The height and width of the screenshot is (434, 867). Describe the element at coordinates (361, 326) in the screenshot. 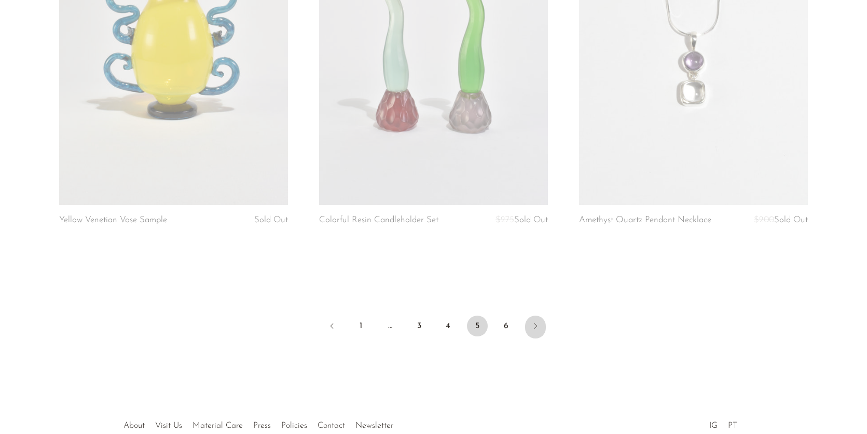

I see `a: 1` at that location.